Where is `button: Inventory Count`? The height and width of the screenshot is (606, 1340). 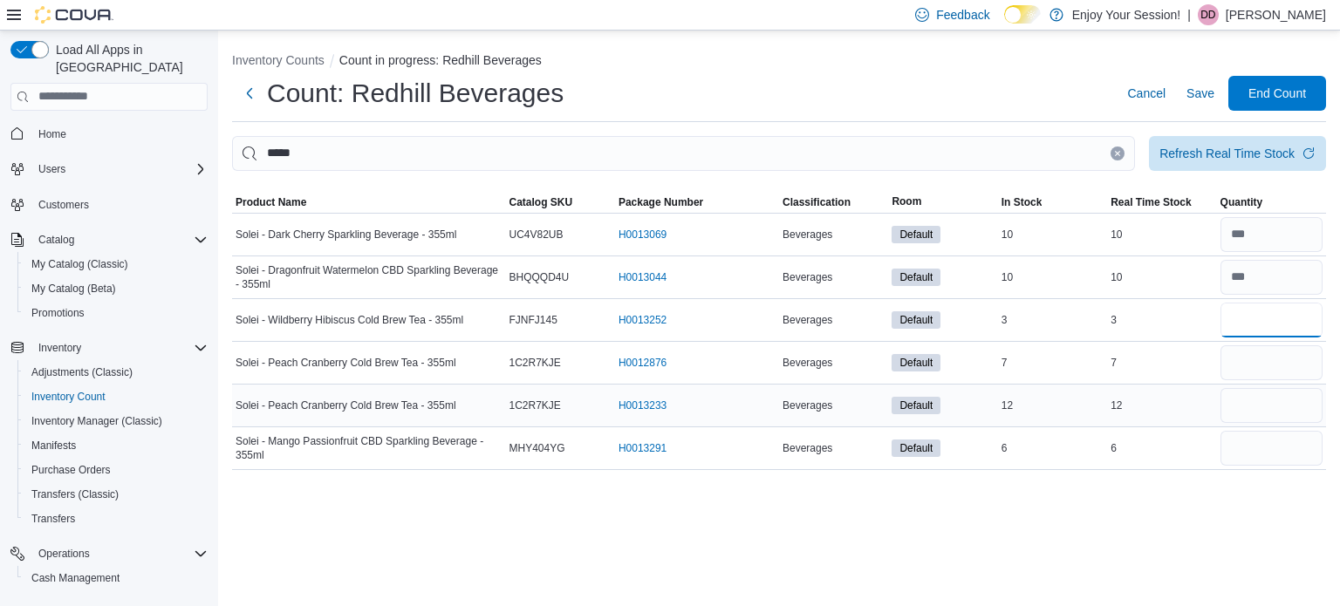 button: Inventory Count is located at coordinates (116, 397).